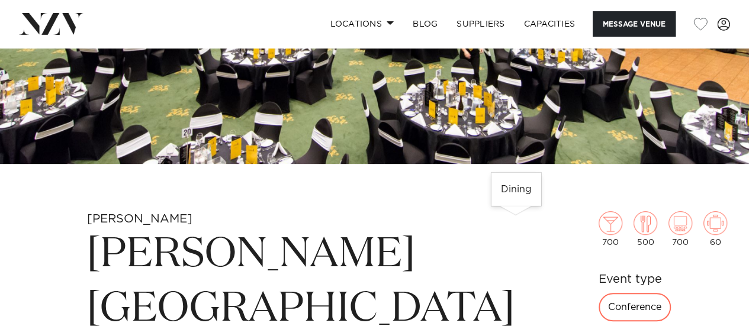 The height and width of the screenshot is (326, 749). What do you see at coordinates (715, 229) in the screenshot?
I see `div: 60` at bounding box center [715, 229].